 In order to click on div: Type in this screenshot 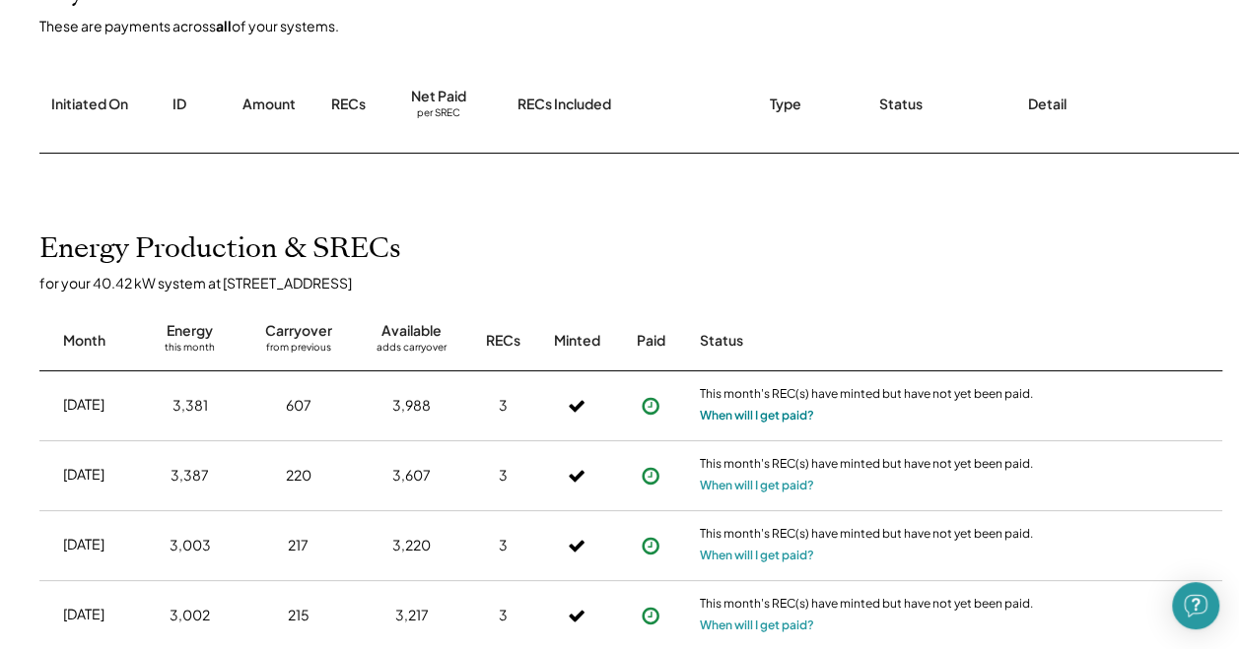, I will do `click(785, 104)`.